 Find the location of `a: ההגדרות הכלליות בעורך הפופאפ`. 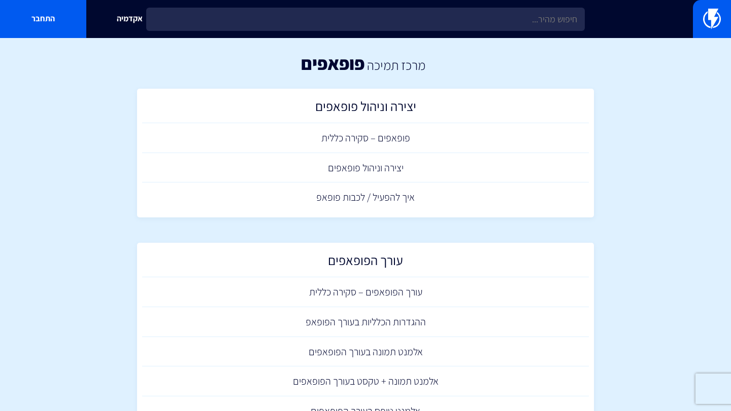

a: ההגדרות הכלליות בעורך הפופאפ is located at coordinates (365, 322).